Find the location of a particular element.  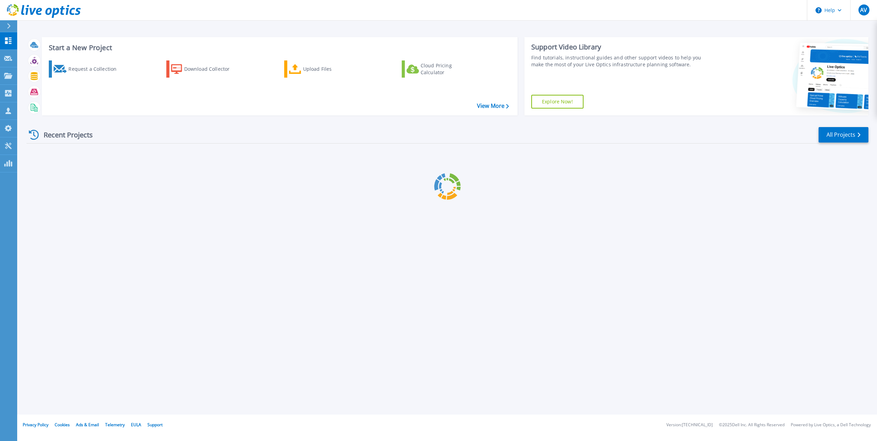

li: Powered by Live Optics, a Dell Technology is located at coordinates (831, 425).